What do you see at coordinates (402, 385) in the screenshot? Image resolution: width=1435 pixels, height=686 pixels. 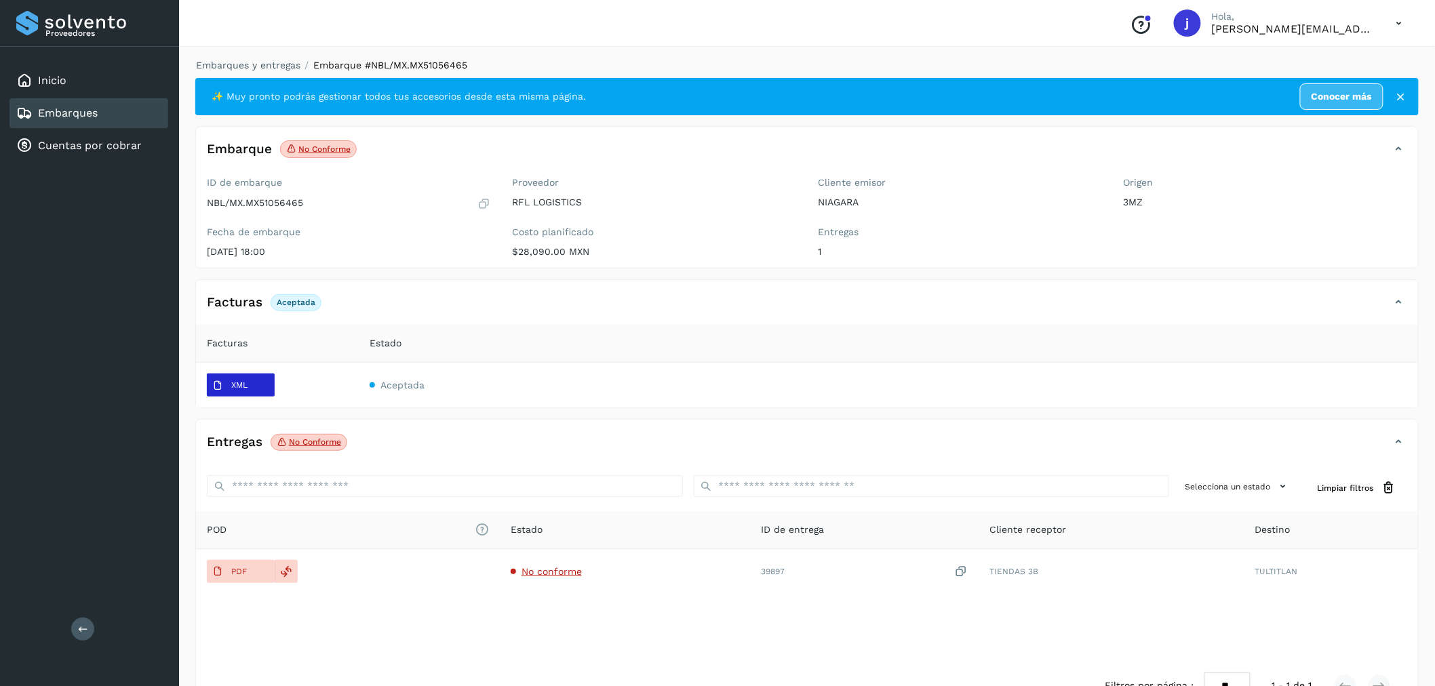 I see `span: Aceptada` at bounding box center [402, 385].